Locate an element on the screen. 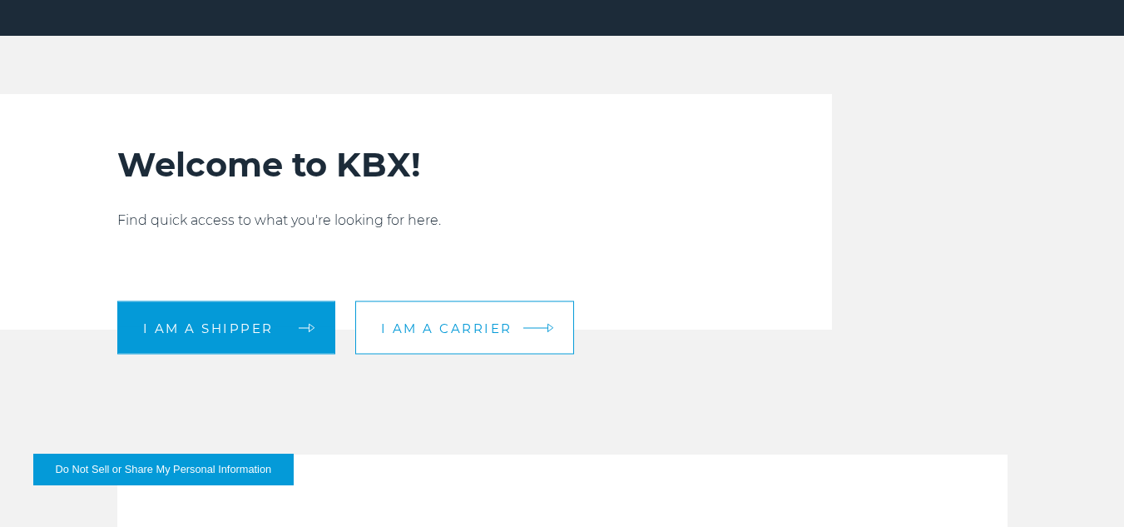  a: I am a carrier arrow arrow is located at coordinates (464, 328).